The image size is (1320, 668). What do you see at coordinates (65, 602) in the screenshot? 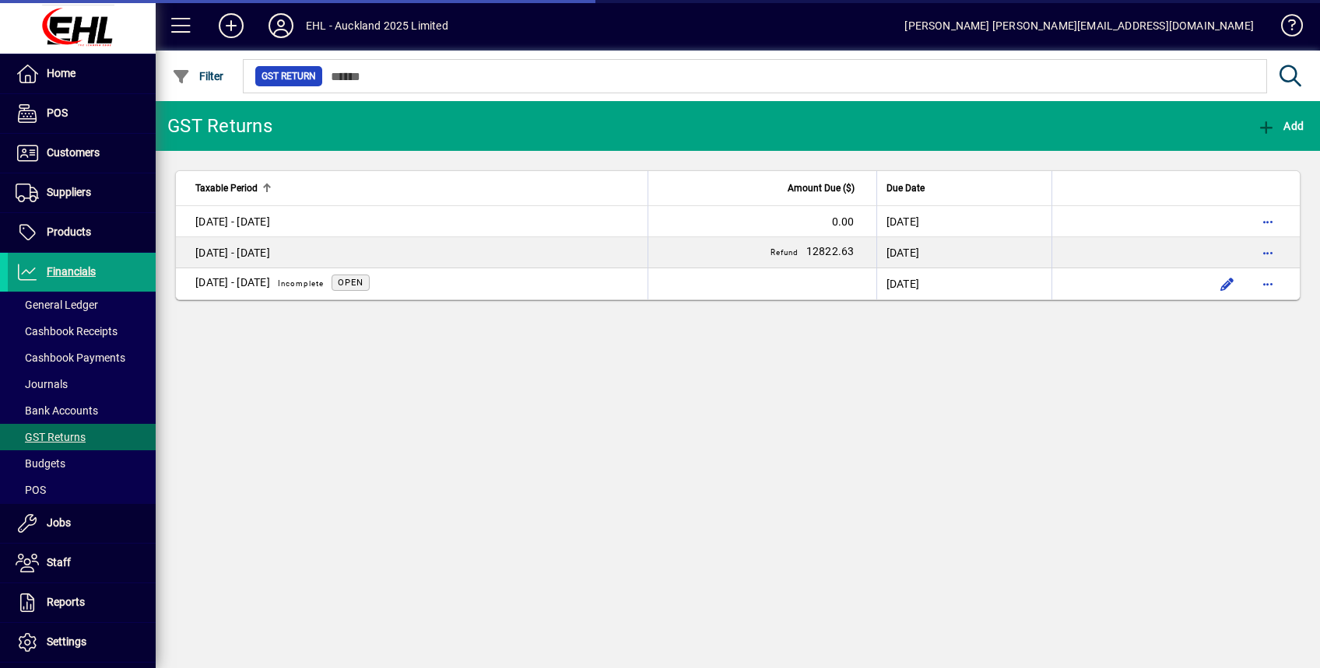
I see `span: Reports` at bounding box center [65, 602].